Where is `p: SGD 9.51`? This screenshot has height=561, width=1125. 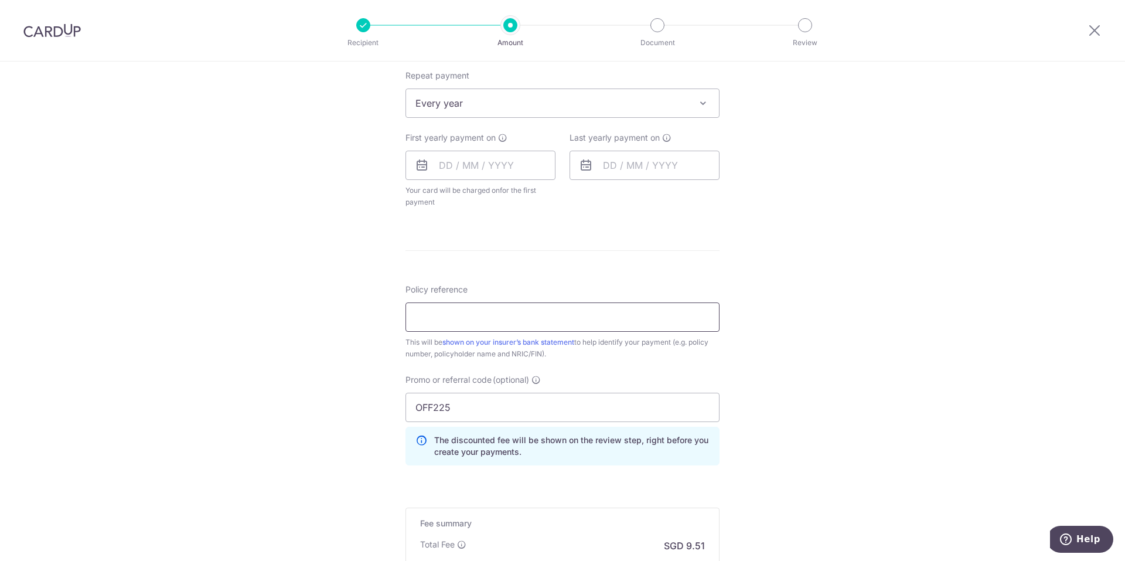
p: SGD 9.51 is located at coordinates (684, 546).